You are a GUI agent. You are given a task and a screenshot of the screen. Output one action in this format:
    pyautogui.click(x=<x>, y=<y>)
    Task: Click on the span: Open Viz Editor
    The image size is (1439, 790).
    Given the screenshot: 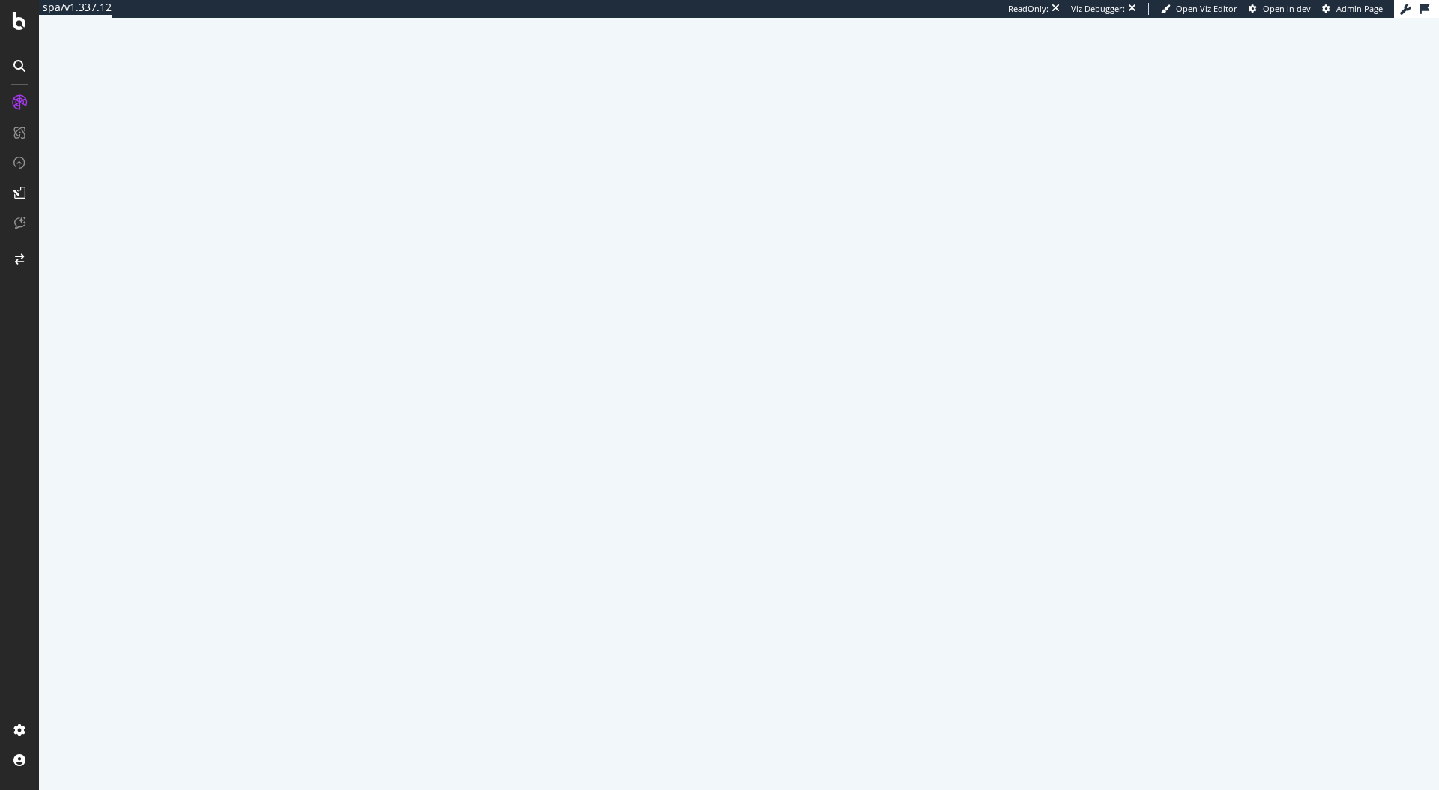 What is the action you would take?
    pyautogui.click(x=1206, y=8)
    